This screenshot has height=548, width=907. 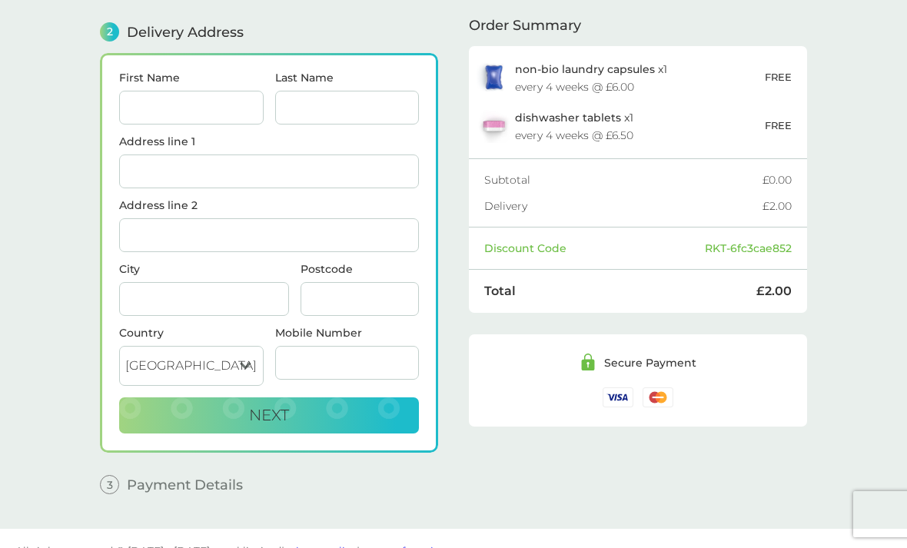 What do you see at coordinates (109, 484) in the screenshot?
I see `span: 3` at bounding box center [109, 484].